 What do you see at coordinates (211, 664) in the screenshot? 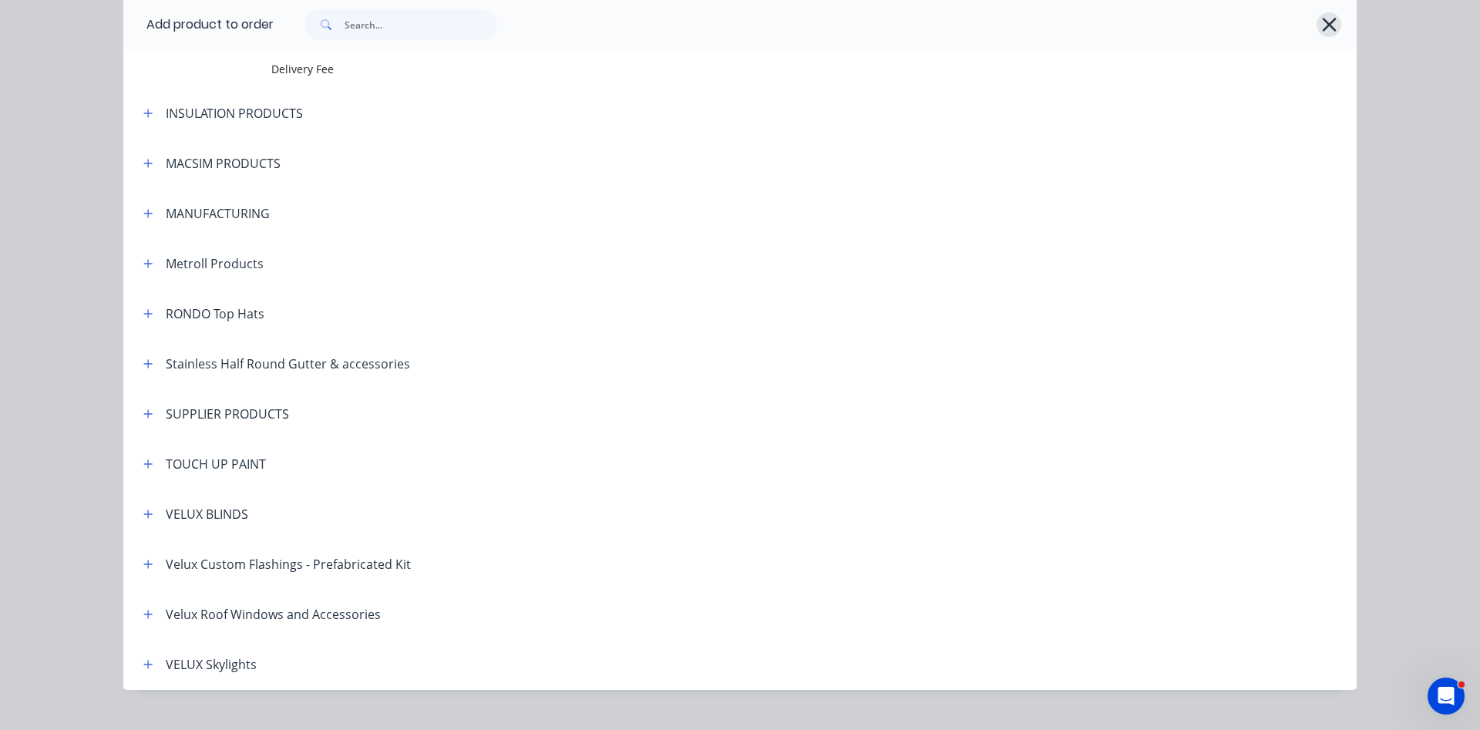
I see `div: VELUX Skylights` at bounding box center [211, 664].